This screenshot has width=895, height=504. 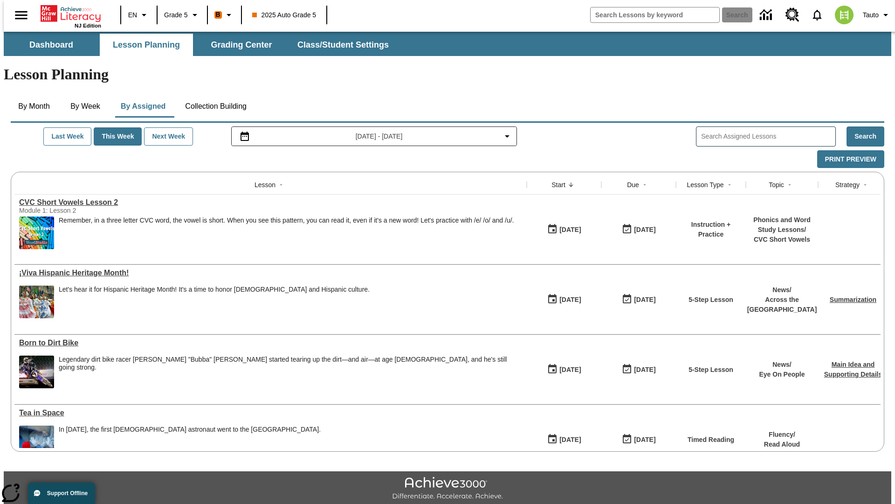 I want to click on button: 10/06/25: First time the lesson was available, so click(x=564, y=439).